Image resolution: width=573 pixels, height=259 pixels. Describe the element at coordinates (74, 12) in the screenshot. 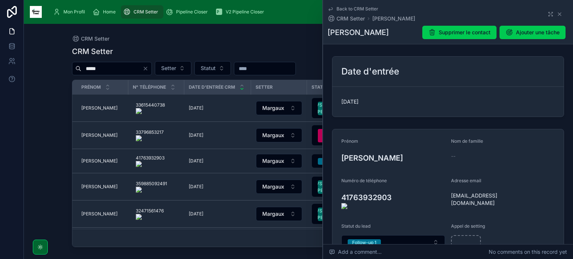

I see `span: Mon Profil` at that location.